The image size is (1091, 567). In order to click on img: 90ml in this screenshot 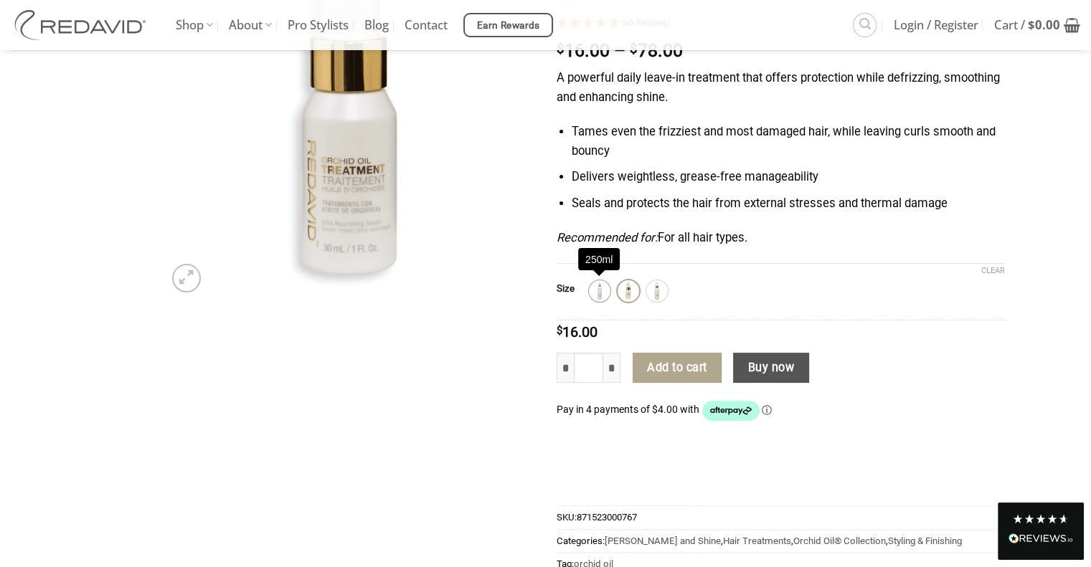, I will do `click(657, 291)`.